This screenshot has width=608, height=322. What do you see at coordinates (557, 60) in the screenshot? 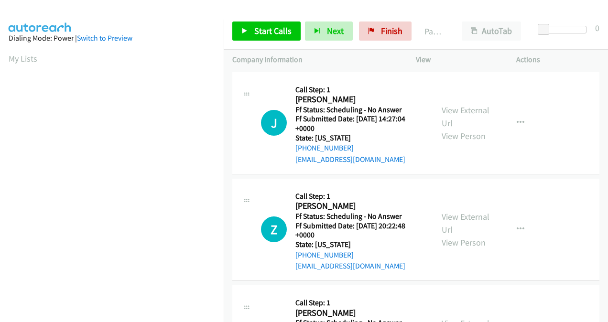
I see `p: Actions` at bounding box center [557, 60].